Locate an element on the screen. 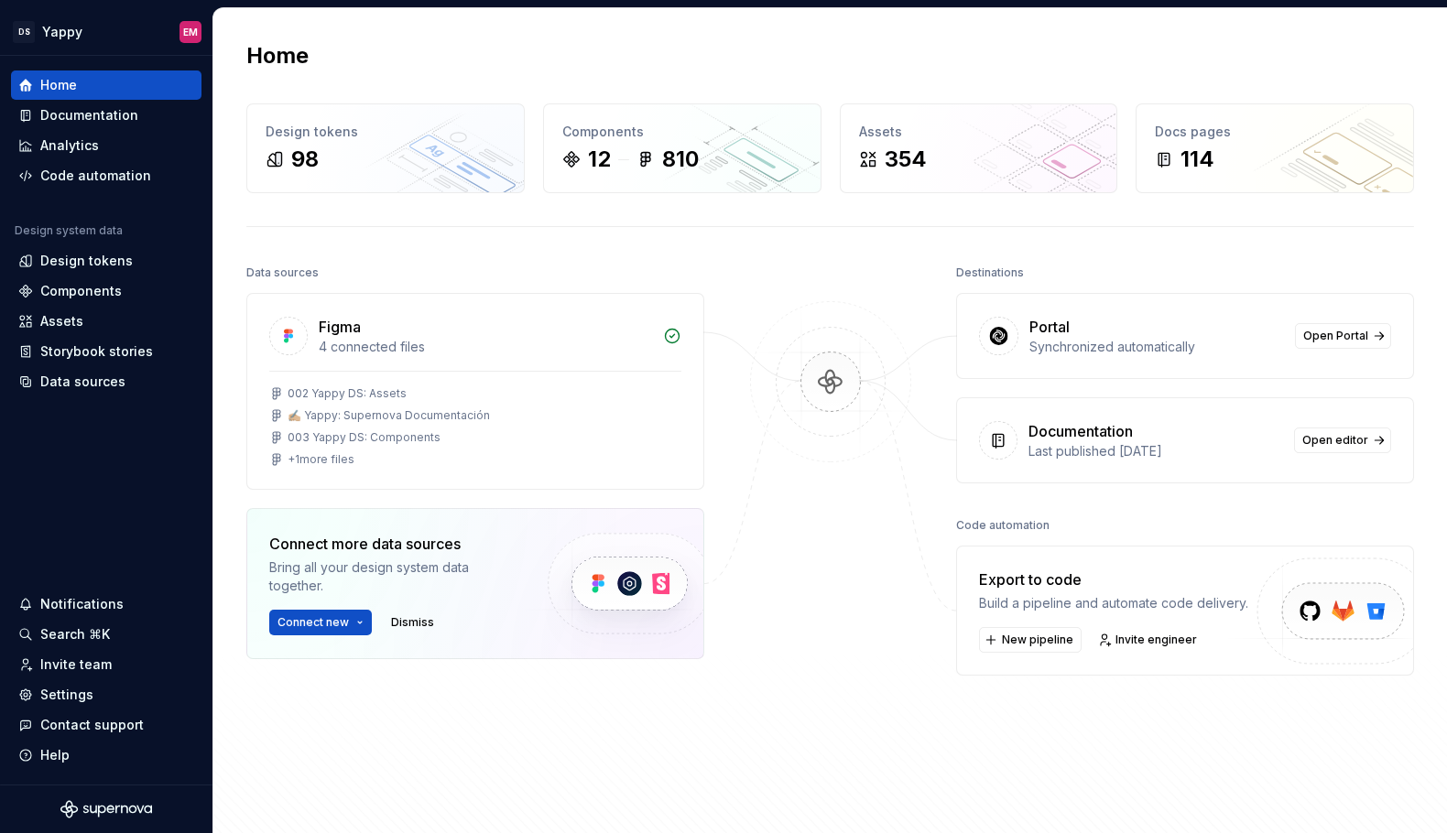 This screenshot has width=1447, height=833. div: 4 connected files is located at coordinates (485, 347).